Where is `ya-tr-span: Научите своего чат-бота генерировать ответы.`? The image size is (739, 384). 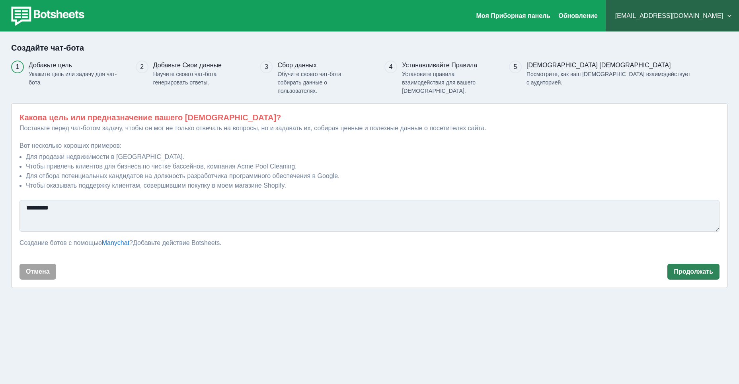 ya-tr-span: Научите своего чат-бота генерировать ответы. is located at coordinates (185, 78).